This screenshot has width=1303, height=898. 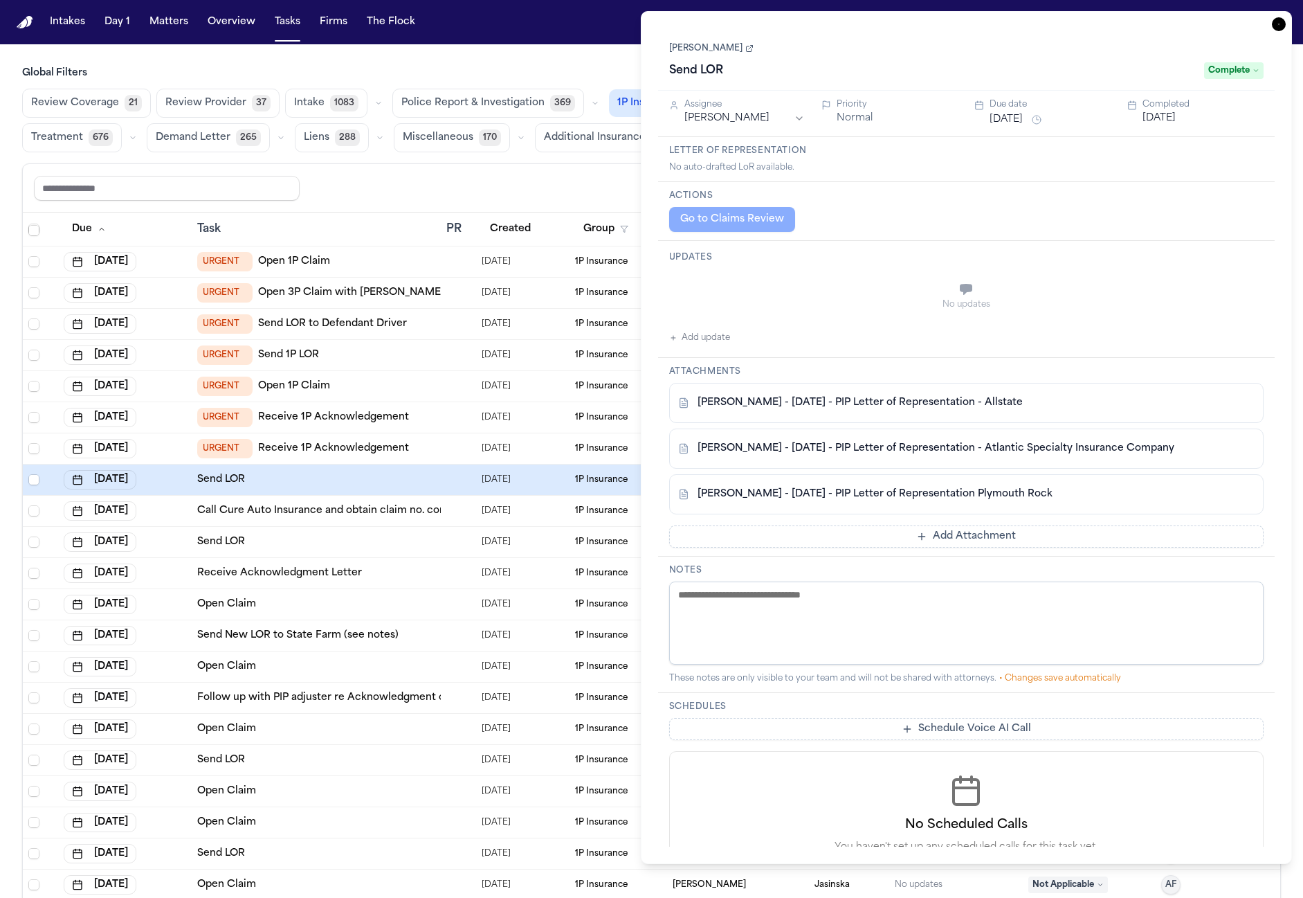 What do you see at coordinates (496, 760) in the screenshot?
I see `span: 3/6/2025, 8:44:01 PM` at bounding box center [496, 760].